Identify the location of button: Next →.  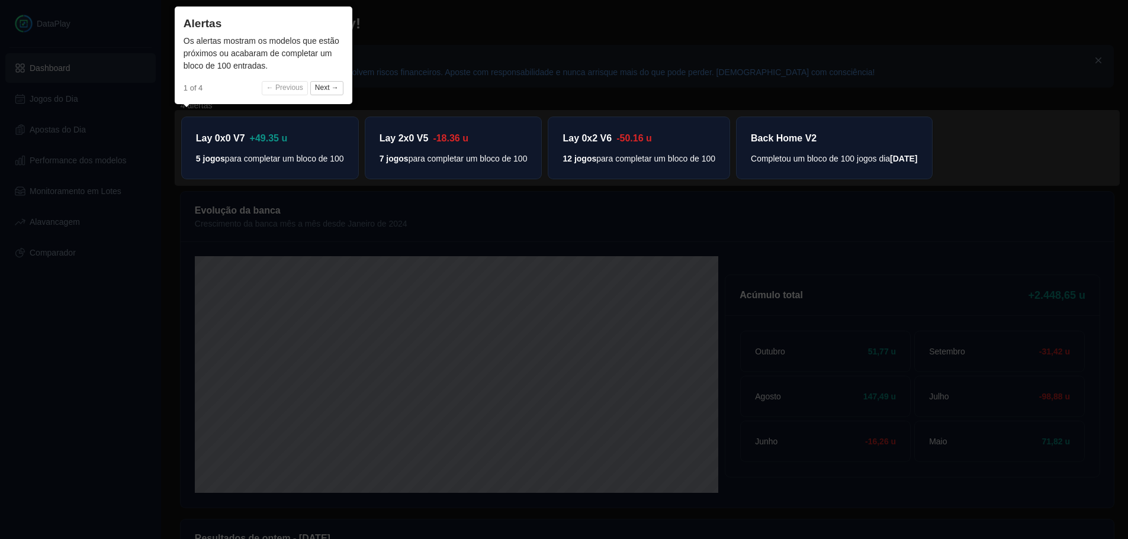
(327, 88).